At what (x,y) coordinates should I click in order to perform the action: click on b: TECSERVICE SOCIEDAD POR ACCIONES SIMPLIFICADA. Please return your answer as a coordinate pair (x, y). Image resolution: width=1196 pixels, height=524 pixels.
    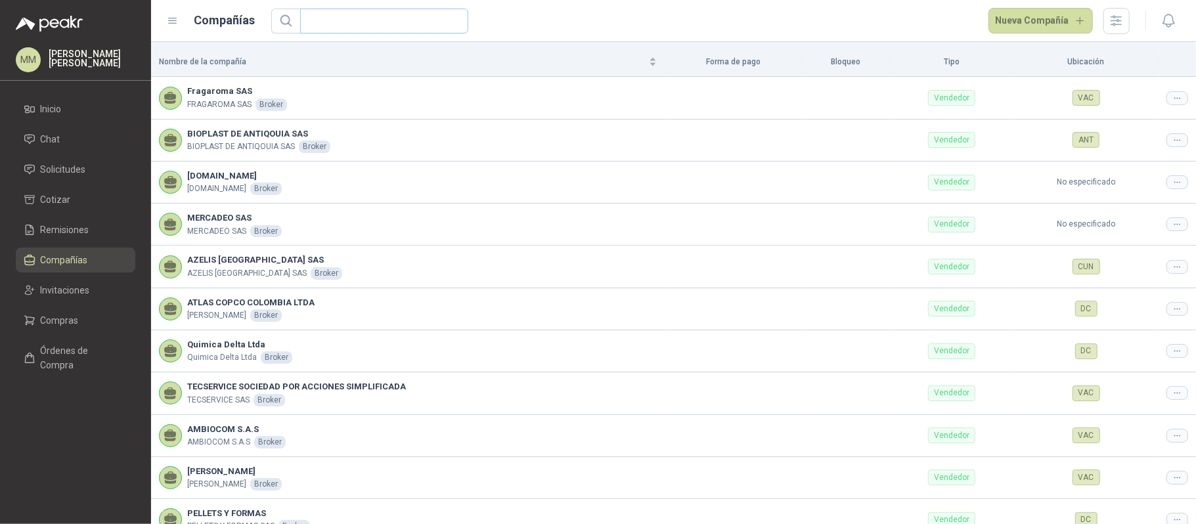
    Looking at the image, I should click on (296, 387).